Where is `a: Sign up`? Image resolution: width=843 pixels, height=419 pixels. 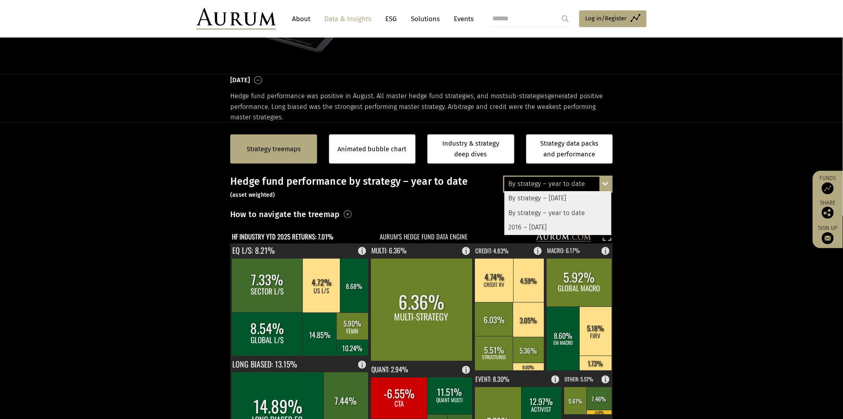 a: Sign up is located at coordinates (828, 234).